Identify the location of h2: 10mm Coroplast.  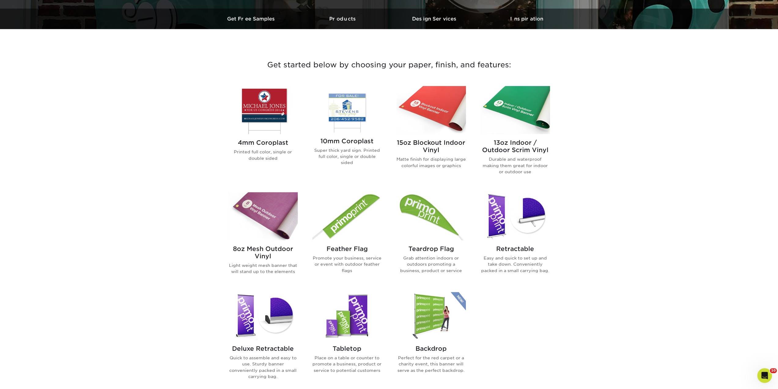
(347, 141).